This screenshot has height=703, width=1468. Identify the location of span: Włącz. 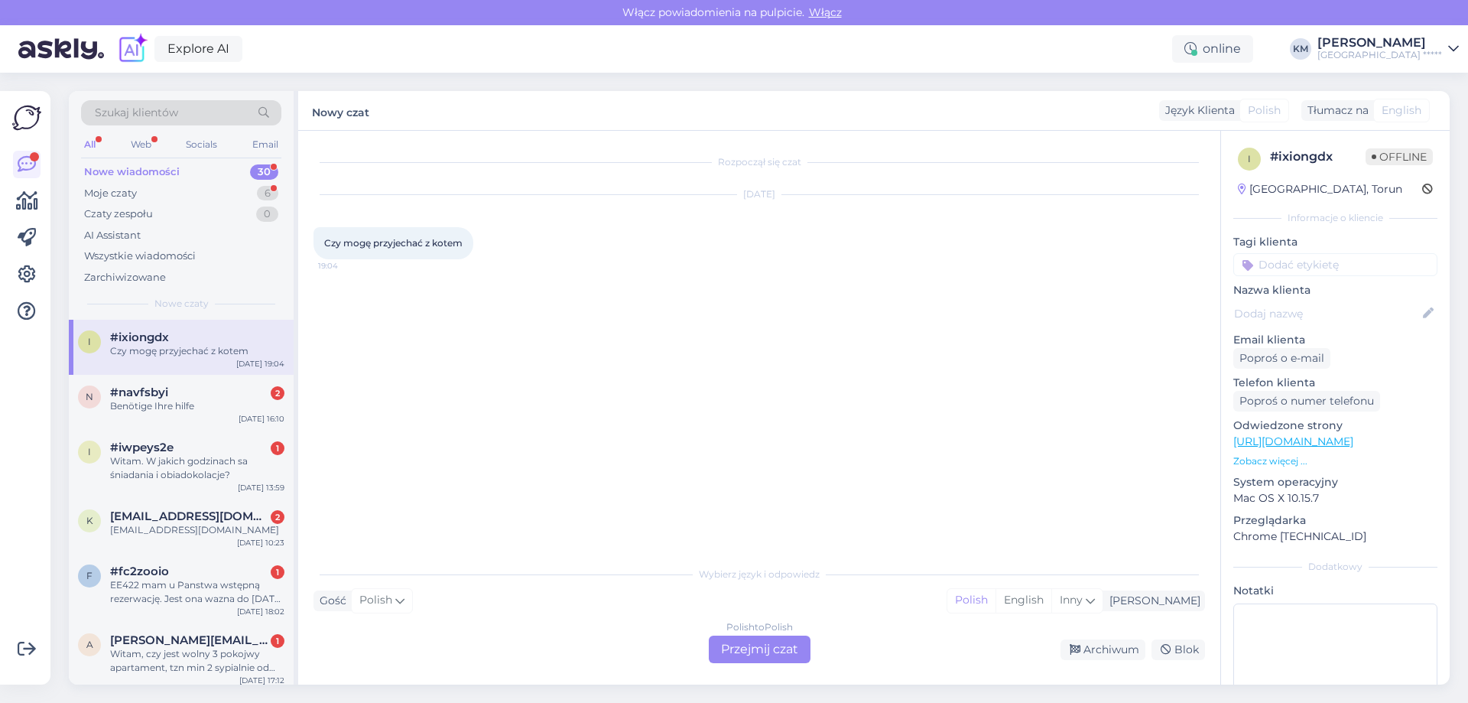
(825, 12).